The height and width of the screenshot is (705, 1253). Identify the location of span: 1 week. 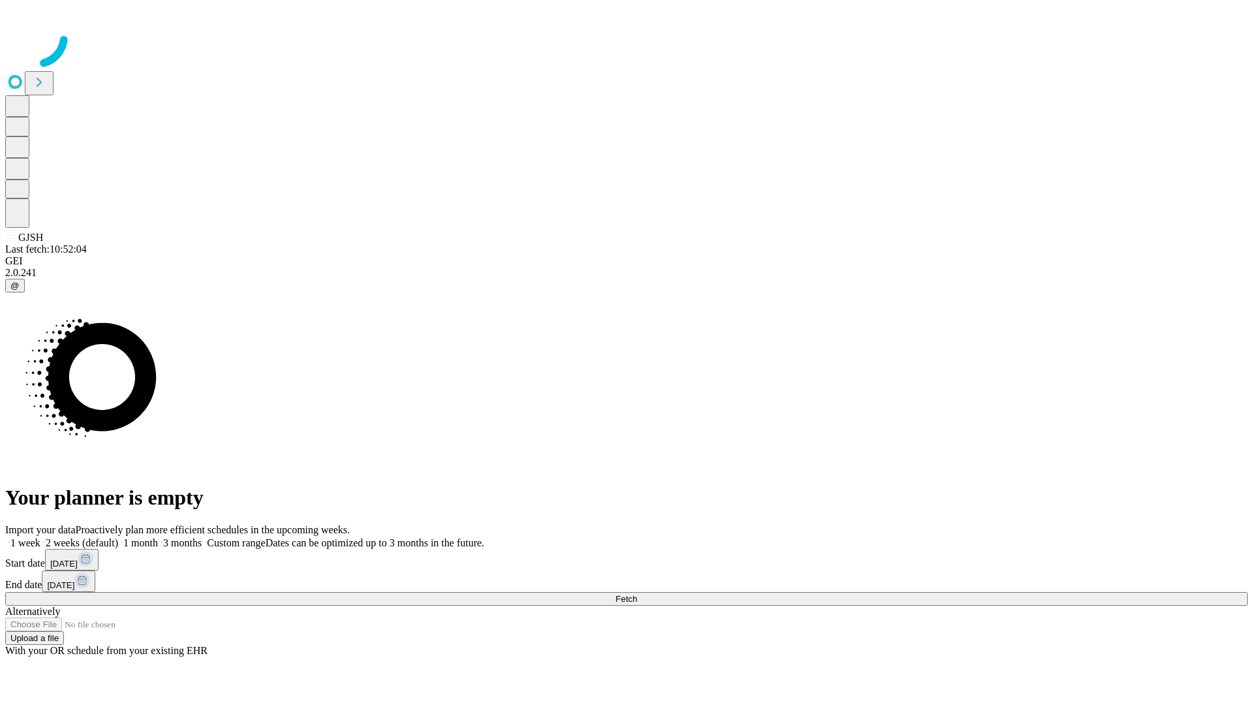
(25, 542).